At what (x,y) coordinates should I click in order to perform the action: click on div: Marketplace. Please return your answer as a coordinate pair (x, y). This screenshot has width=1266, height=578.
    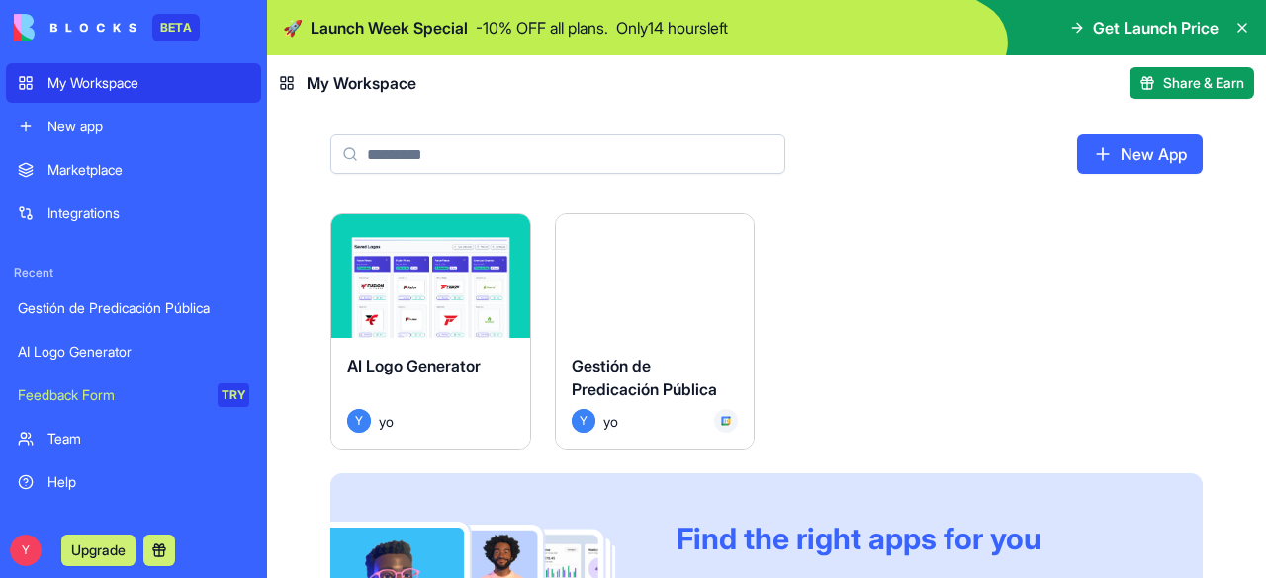
    Looking at the image, I should click on (148, 170).